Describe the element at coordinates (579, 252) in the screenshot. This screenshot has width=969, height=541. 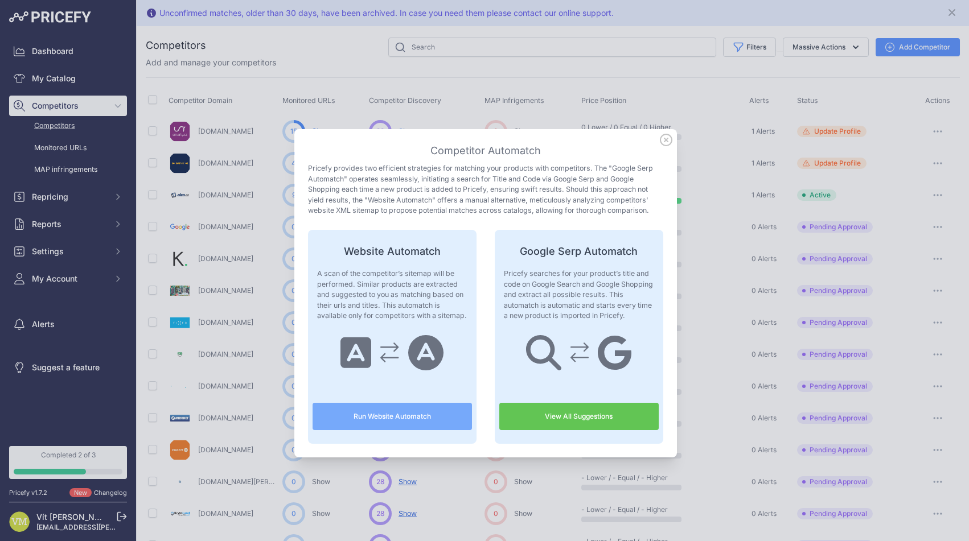
I see `h4: Google Serp Automatch` at that location.